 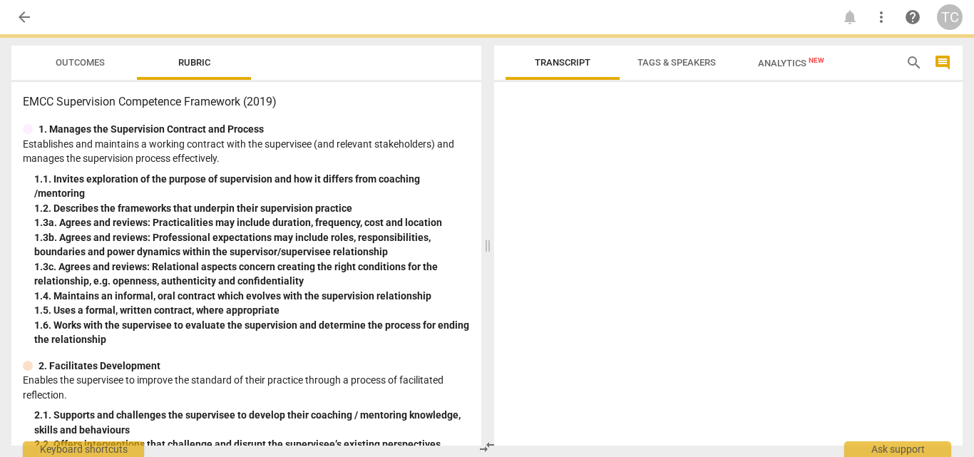 I want to click on span: arrow_back, so click(x=24, y=17).